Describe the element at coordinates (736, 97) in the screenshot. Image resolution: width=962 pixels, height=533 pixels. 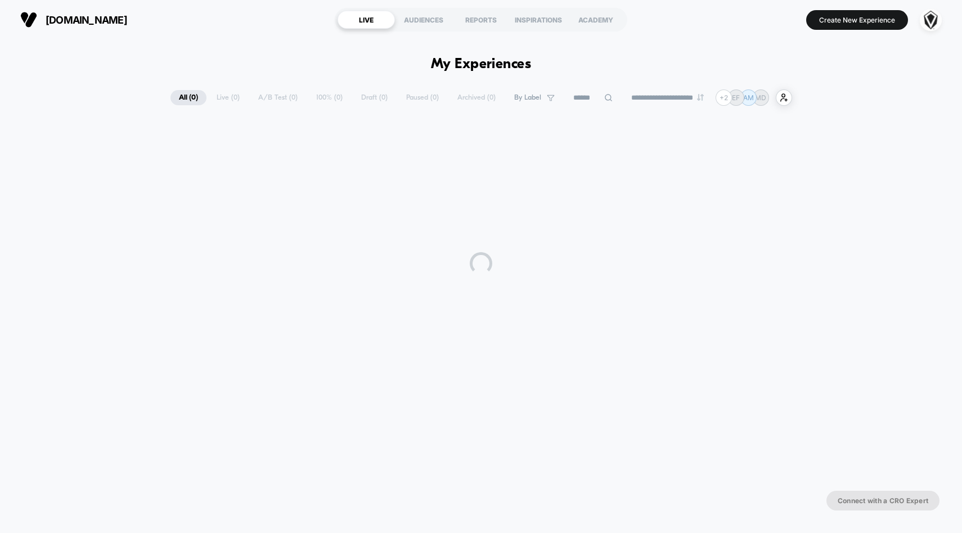
I see `p: EF` at that location.